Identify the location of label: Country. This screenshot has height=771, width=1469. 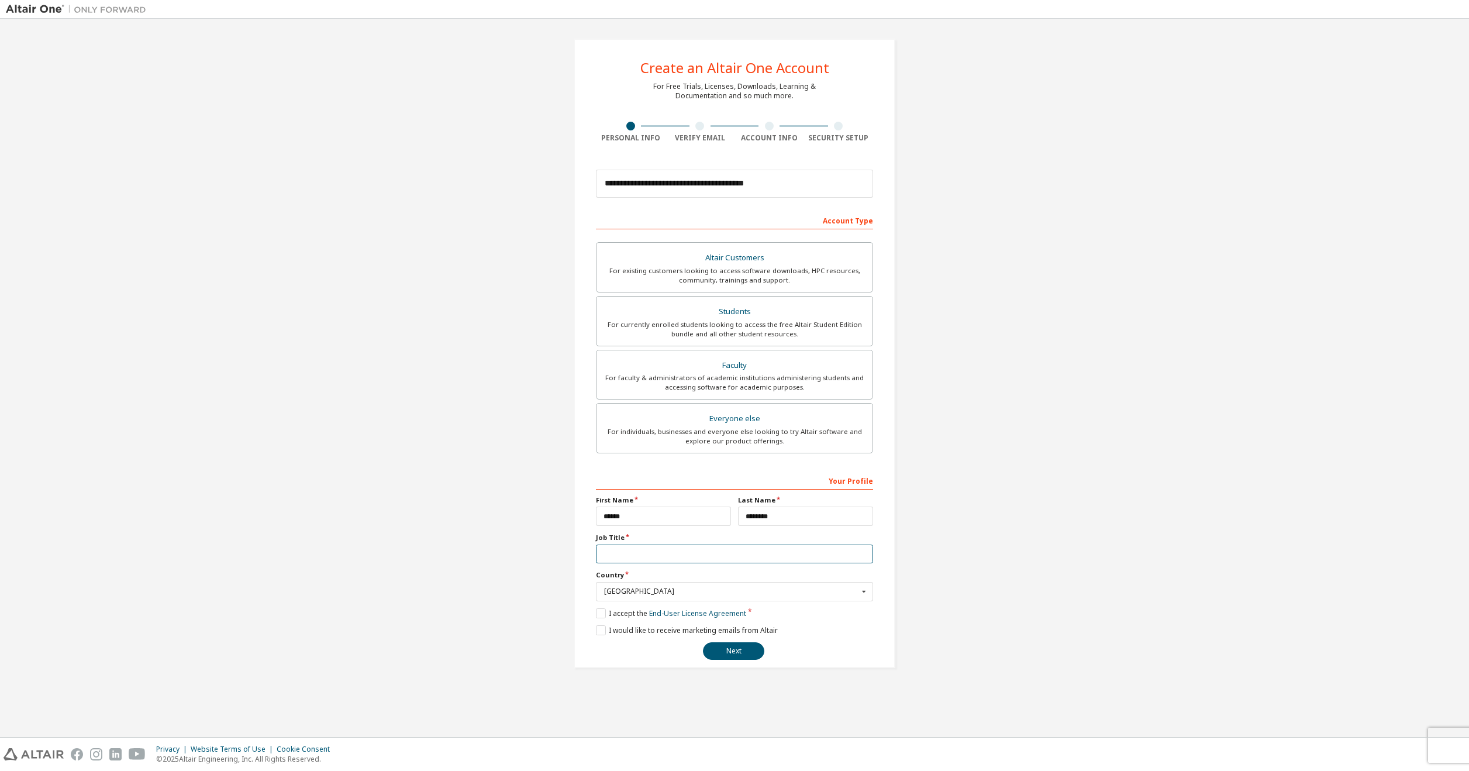
(734, 575).